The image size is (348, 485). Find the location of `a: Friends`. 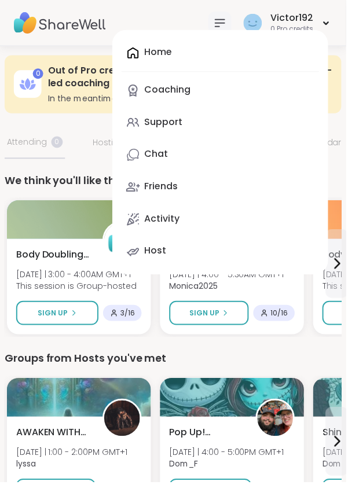

a: Friends is located at coordinates (221, 188).